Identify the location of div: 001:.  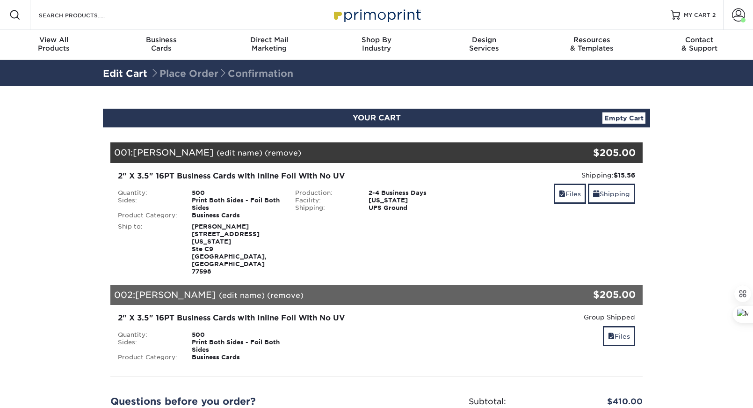
(332, 153).